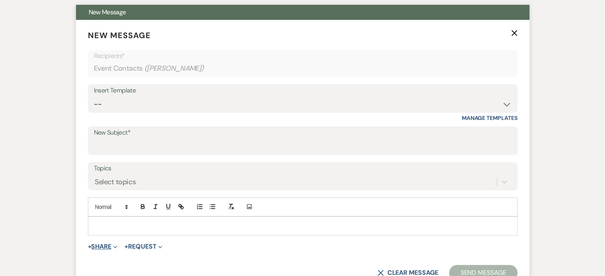 The width and height of the screenshot is (605, 276). Describe the element at coordinates (115, 182) in the screenshot. I see `div: Select topics` at that location.